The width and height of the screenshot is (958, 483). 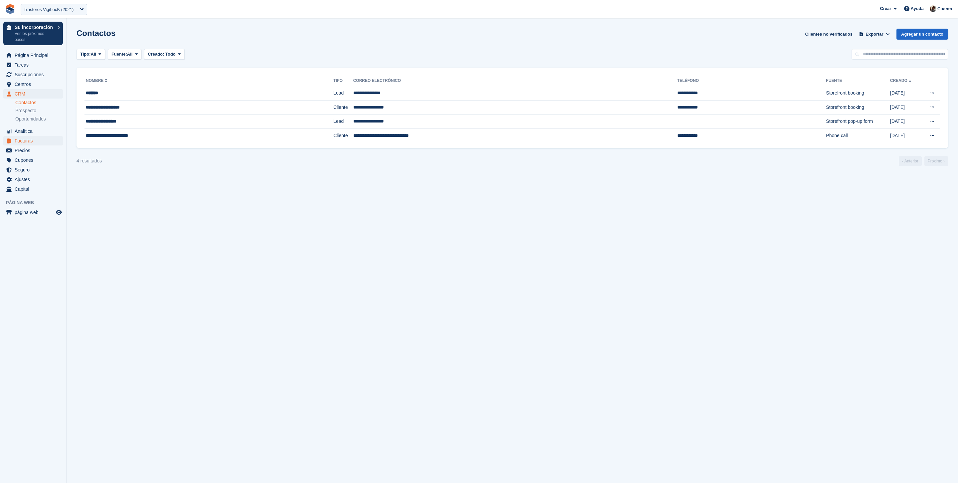 I want to click on span: Prospecto, so click(x=26, y=110).